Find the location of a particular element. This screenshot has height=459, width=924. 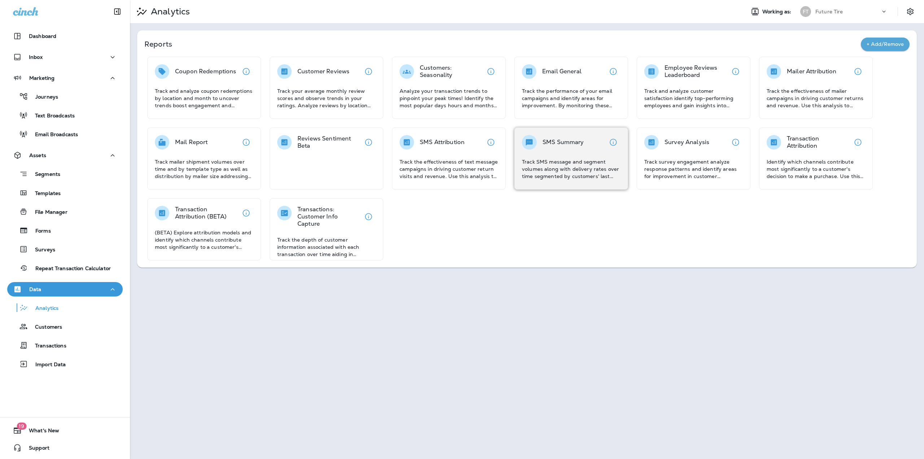

p: Templates is located at coordinates (44, 193).